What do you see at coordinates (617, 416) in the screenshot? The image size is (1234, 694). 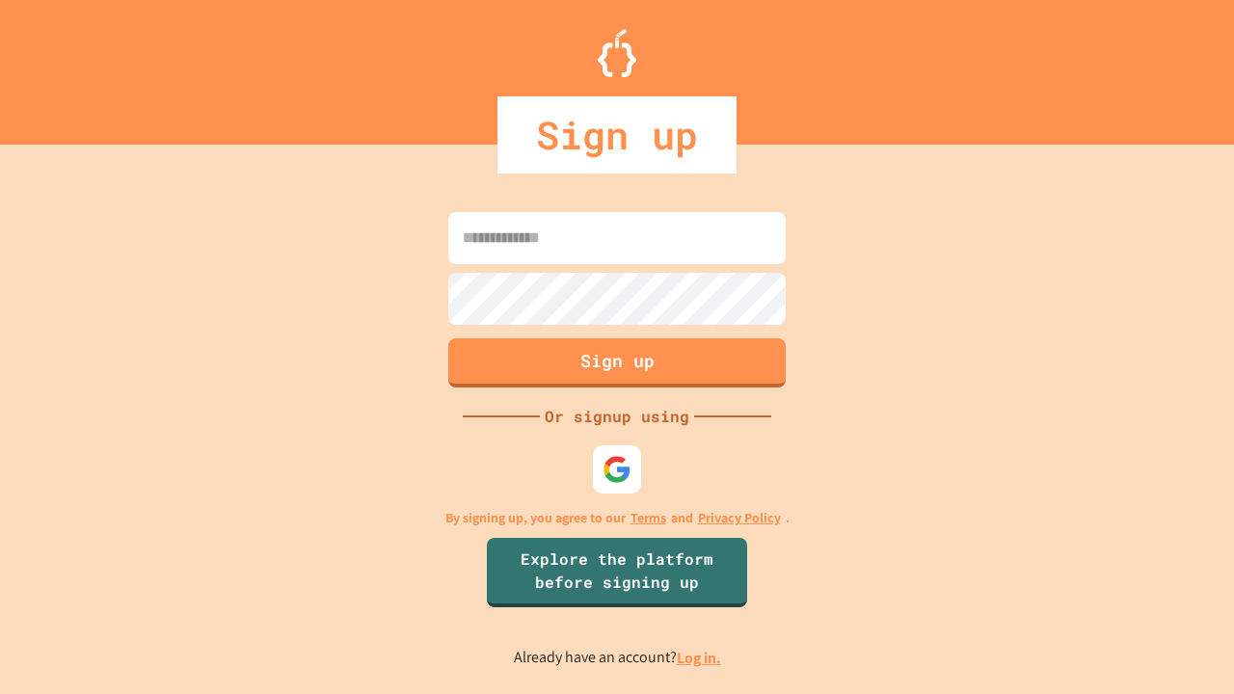 I see `div: Or signup using` at bounding box center [617, 416].